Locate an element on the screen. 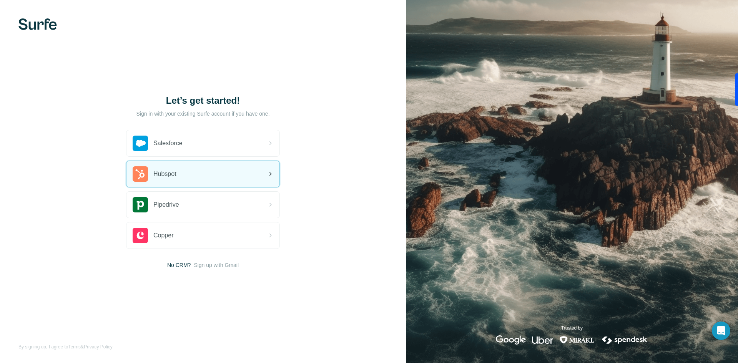 The width and height of the screenshot is (738, 363). span: By signing up, I agree to & is located at coordinates (65, 347).